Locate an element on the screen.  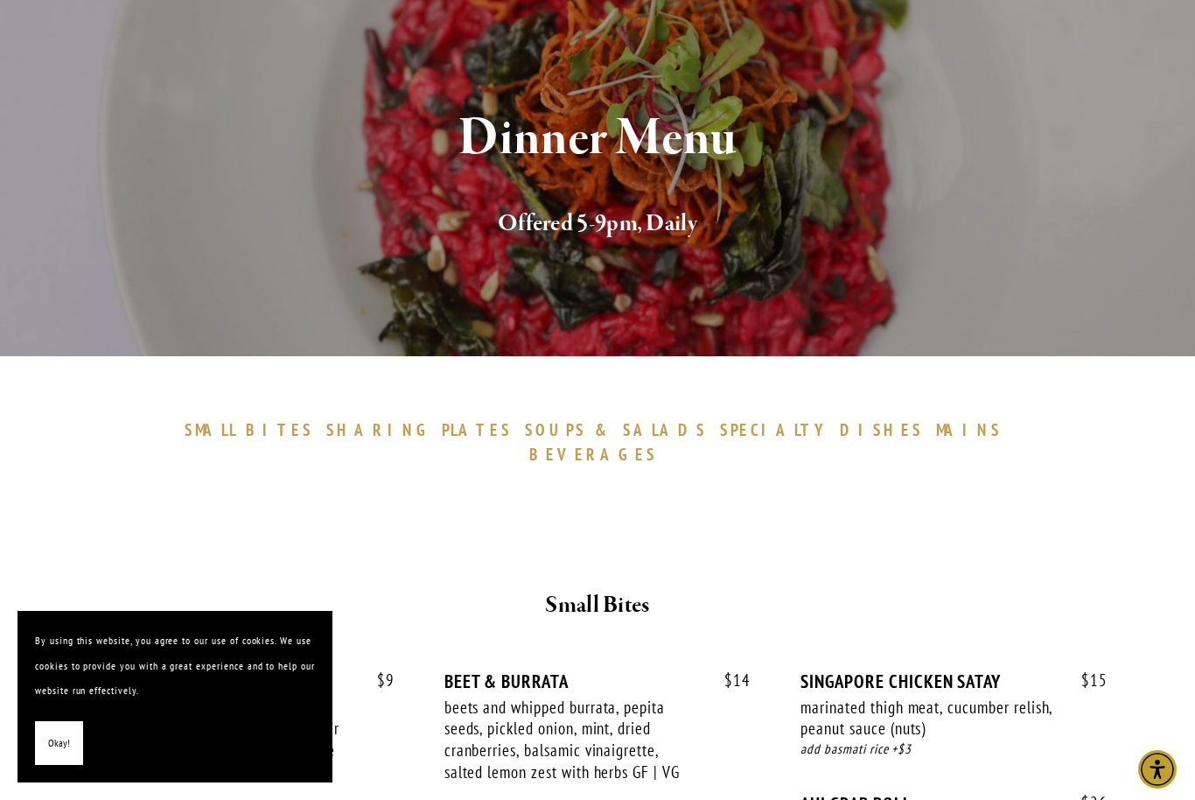
span: Okay! is located at coordinates (59, 743).